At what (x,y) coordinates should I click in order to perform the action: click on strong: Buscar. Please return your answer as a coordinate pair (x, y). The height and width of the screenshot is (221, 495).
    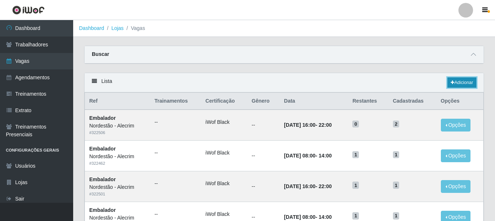
    Looking at the image, I should click on (100, 54).